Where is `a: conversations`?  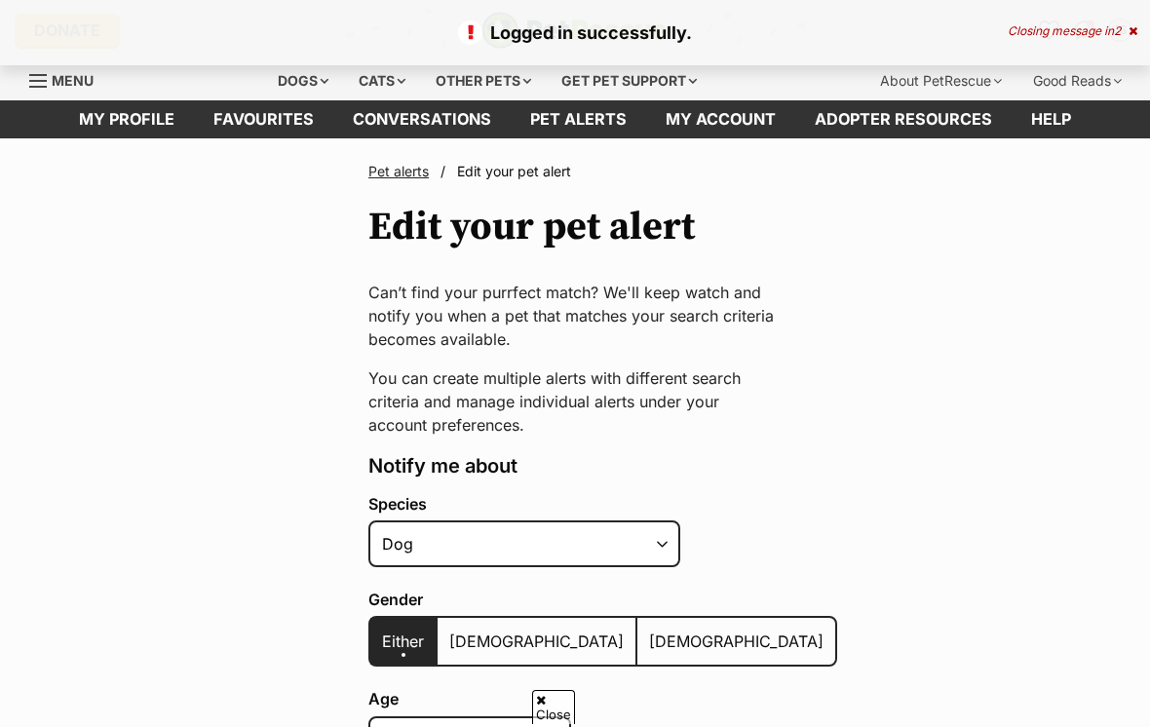
a: conversations is located at coordinates (422, 119).